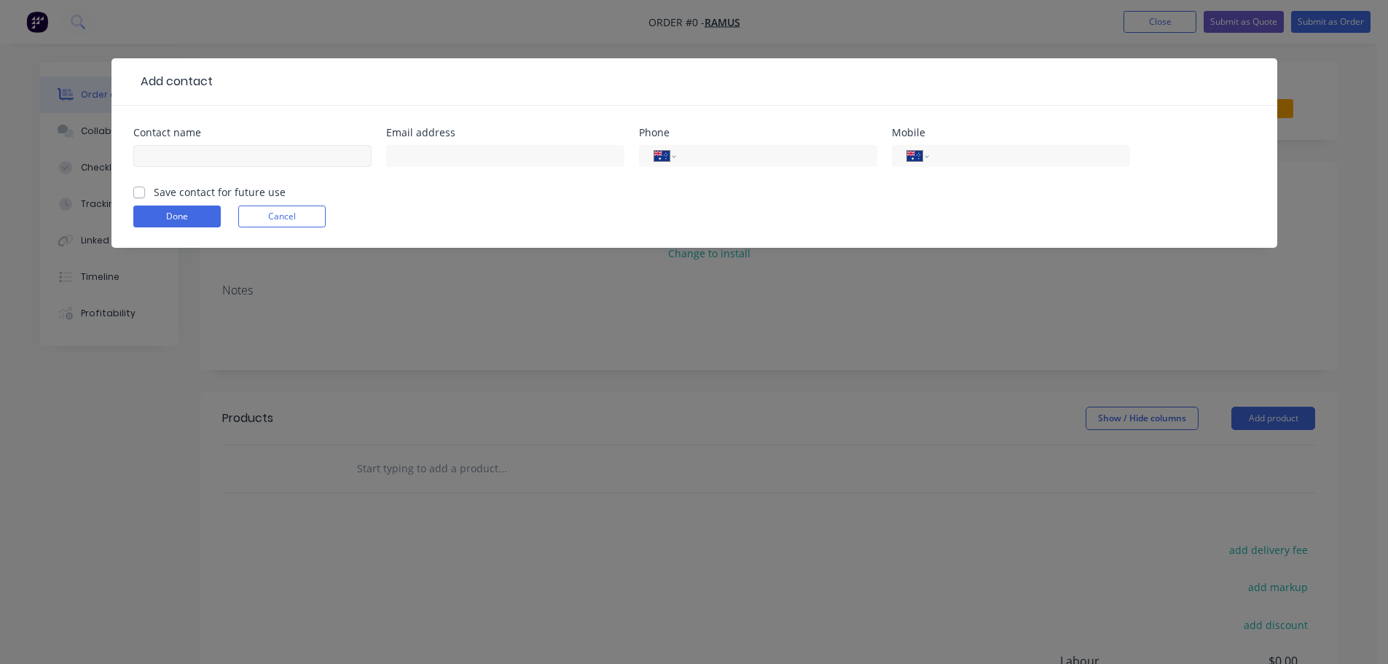 The width and height of the screenshot is (1388, 664). Describe the element at coordinates (252, 133) in the screenshot. I see `div: Contact name` at that location.